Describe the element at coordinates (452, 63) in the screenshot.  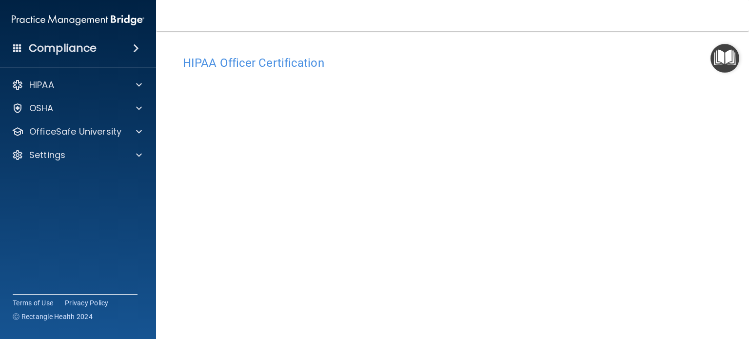
I see `h4: HIPAA Officer Certification` at that location.